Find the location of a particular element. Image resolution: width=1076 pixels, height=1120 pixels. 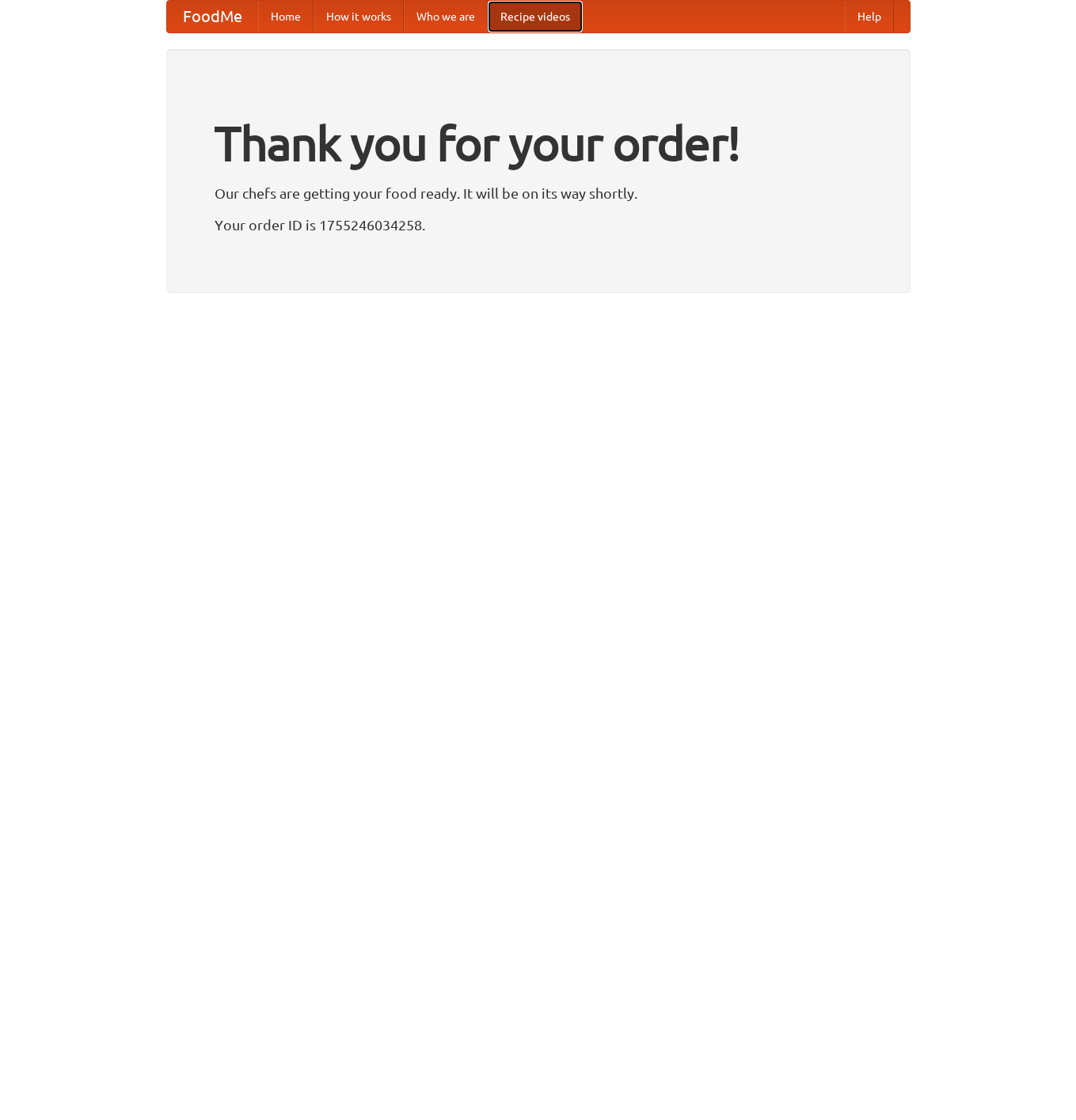

p: Your order ID is 1755246034258. is located at coordinates (538, 225).